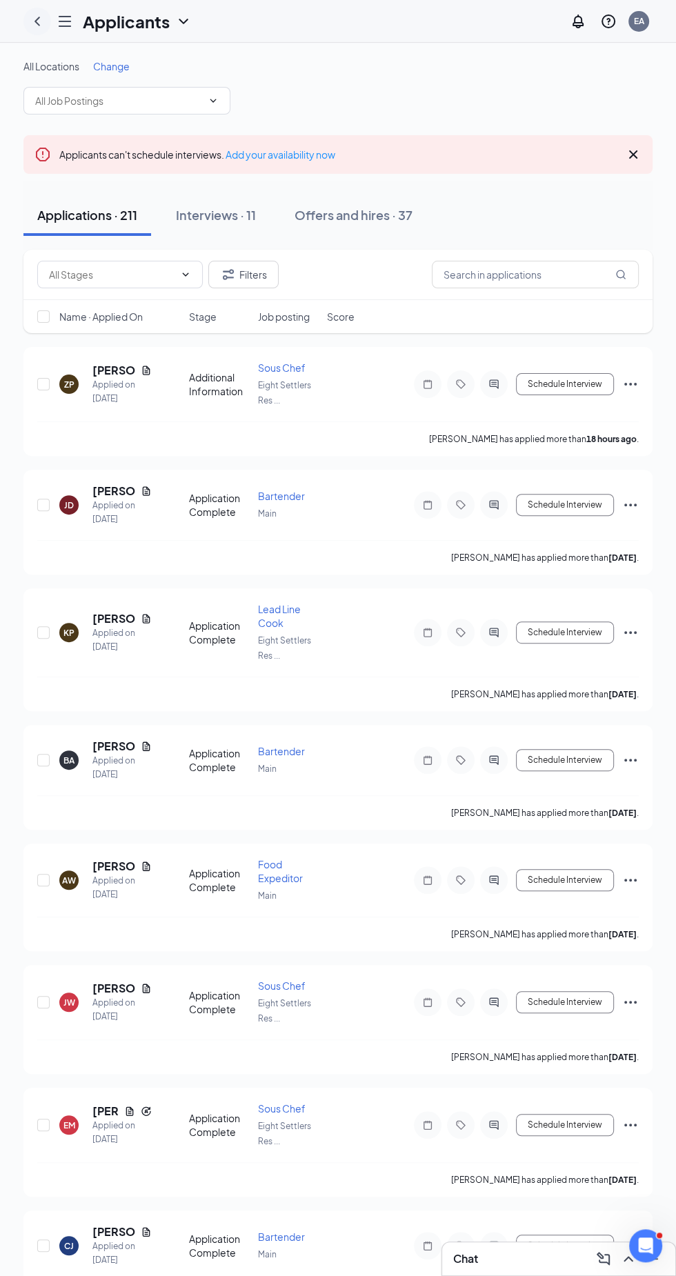 This screenshot has width=676, height=1276. Describe the element at coordinates (281, 751) in the screenshot. I see `span: Bartender` at that location.